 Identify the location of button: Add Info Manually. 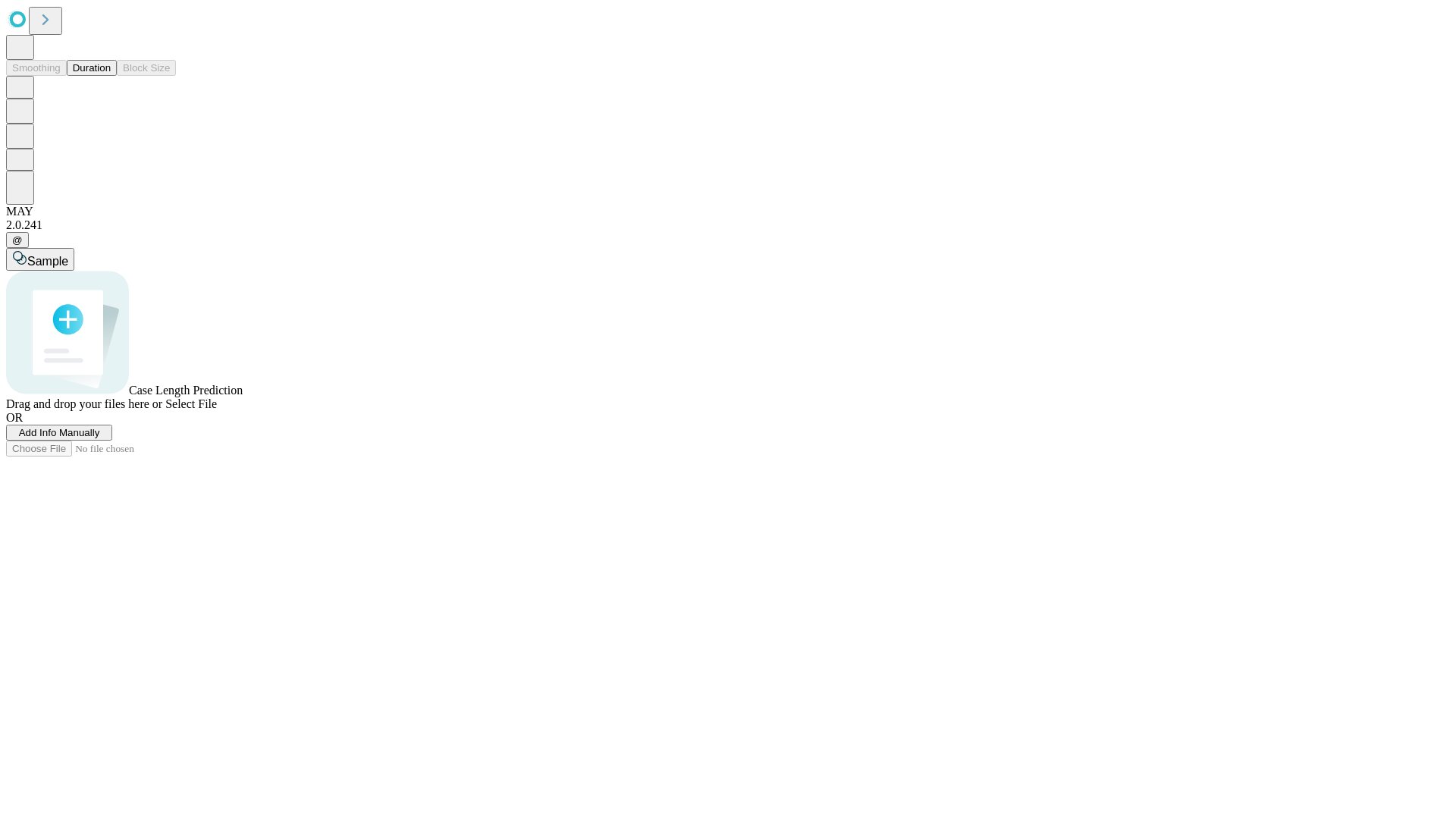
(59, 432).